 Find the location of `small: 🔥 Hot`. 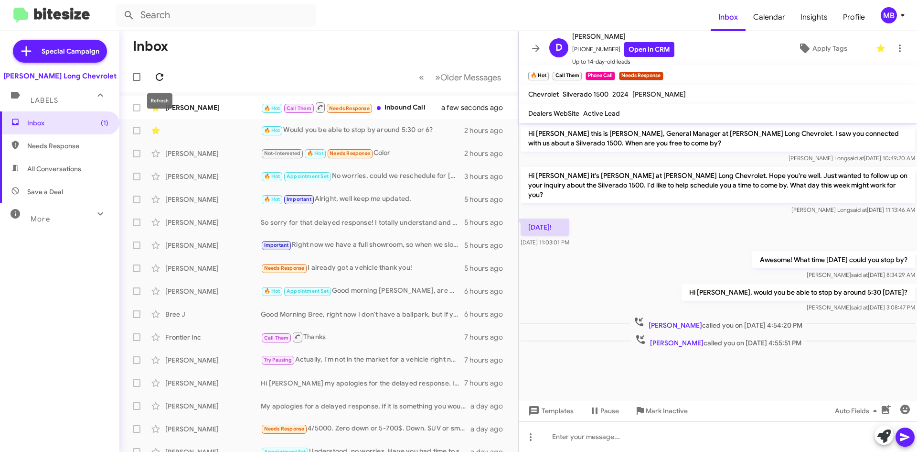

small: 🔥 Hot is located at coordinates (538, 76).